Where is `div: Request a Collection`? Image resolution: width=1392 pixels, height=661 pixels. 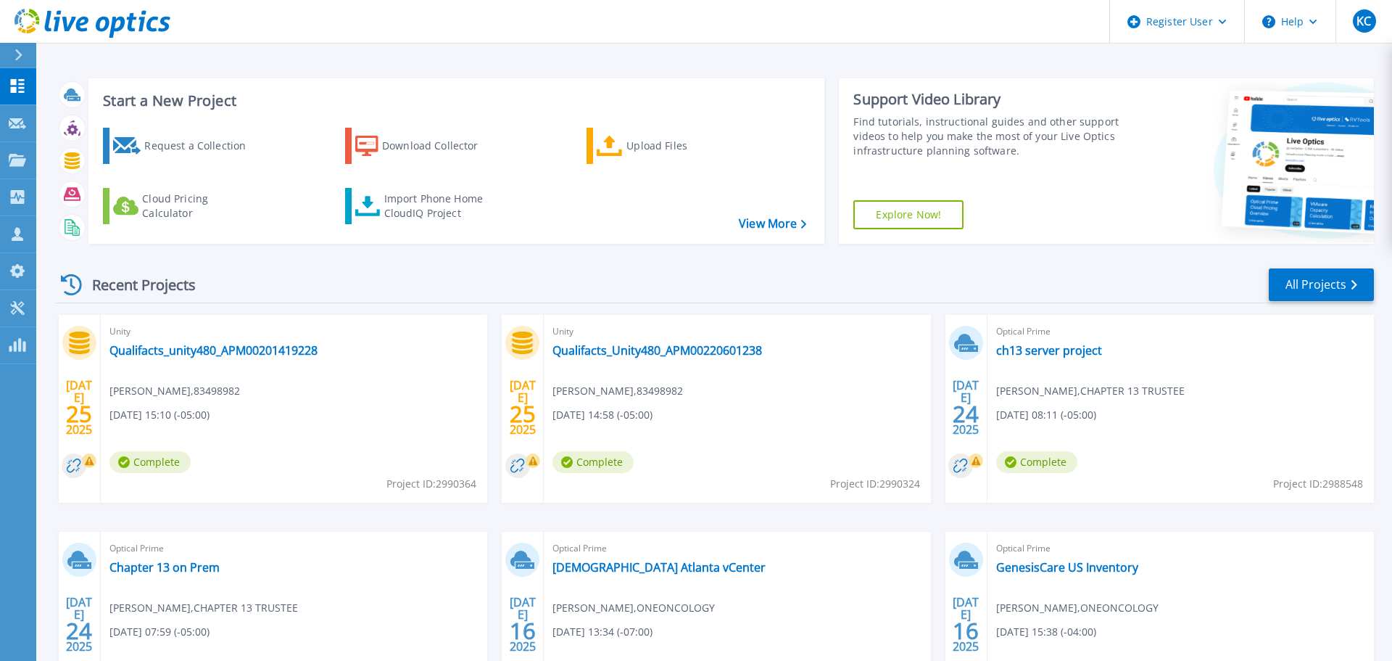
div: Request a Collection is located at coordinates (202, 146).